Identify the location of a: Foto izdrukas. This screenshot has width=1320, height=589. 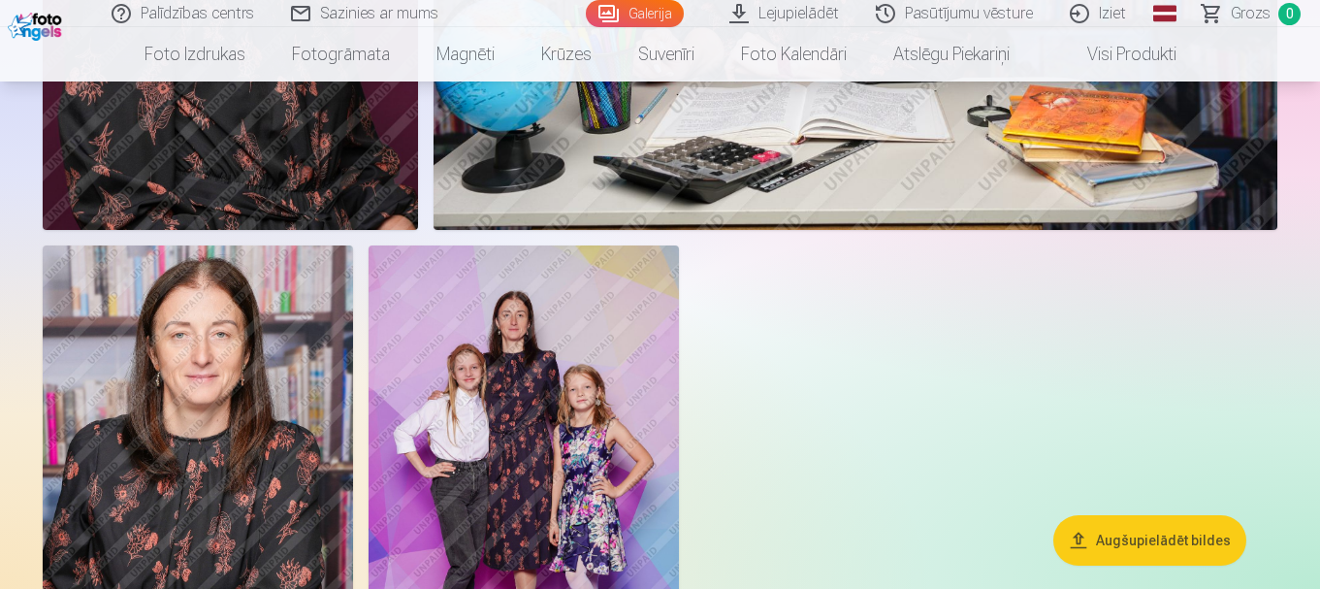
(195, 54).